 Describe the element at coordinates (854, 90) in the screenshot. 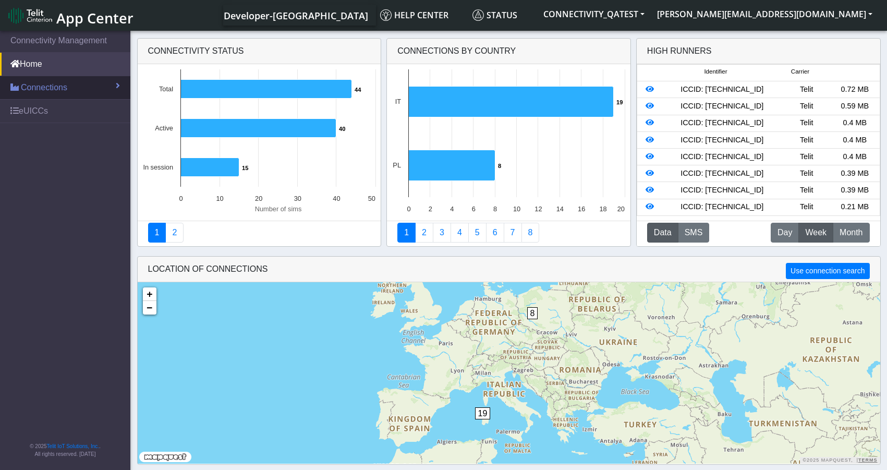

I see `div: 0.72 MB` at that location.